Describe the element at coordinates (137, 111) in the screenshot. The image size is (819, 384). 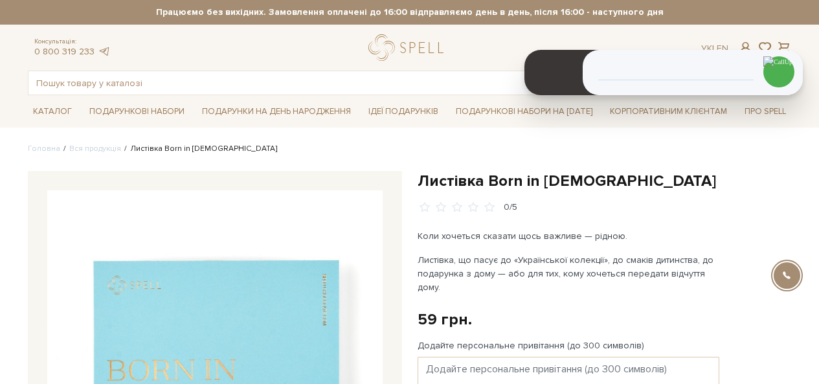
I see `a: Подарункові набори` at that location.